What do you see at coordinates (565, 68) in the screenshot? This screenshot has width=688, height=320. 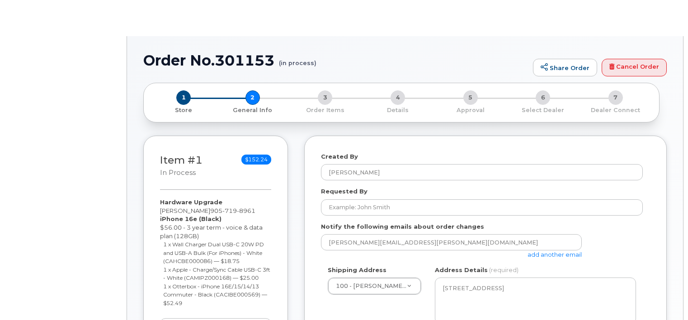 I see `a: Share Order` at bounding box center [565, 68].